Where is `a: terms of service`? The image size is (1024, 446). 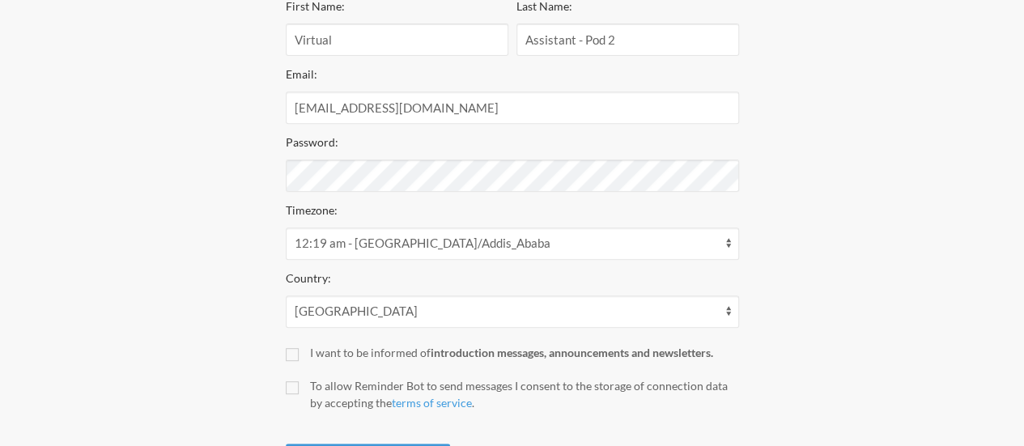
a: terms of service is located at coordinates (432, 402).